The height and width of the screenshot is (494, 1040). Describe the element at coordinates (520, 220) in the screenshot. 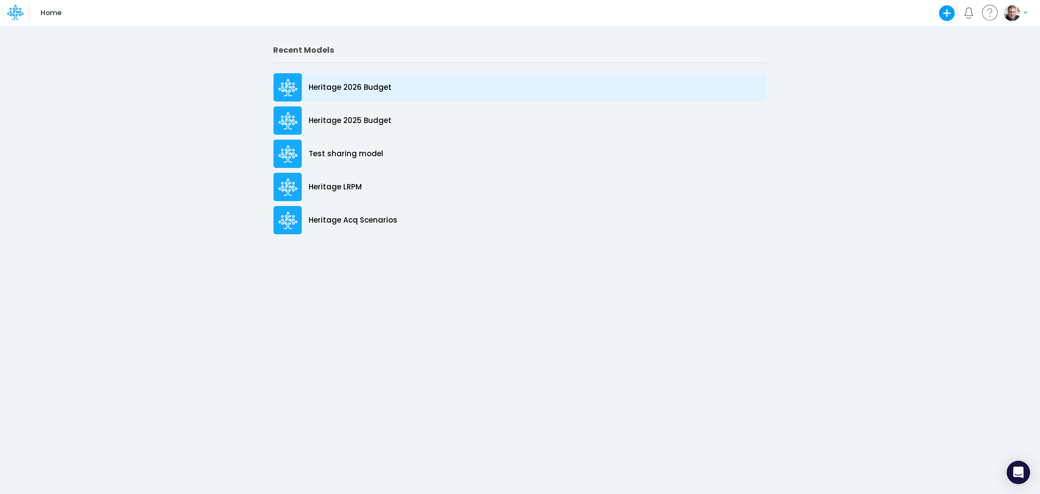

I see `a: Heritage Acq Scenarios` at that location.